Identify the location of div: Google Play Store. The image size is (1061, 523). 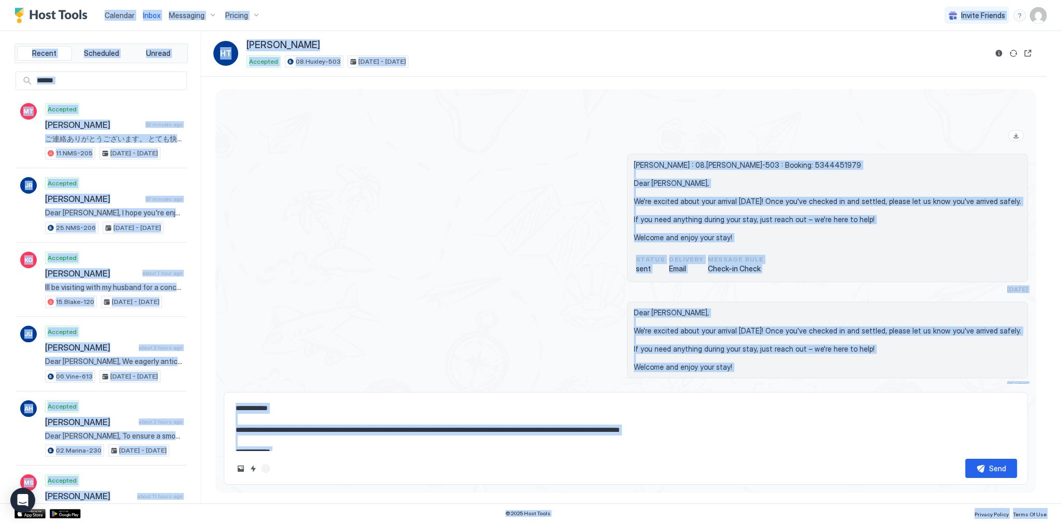
(65, 514).